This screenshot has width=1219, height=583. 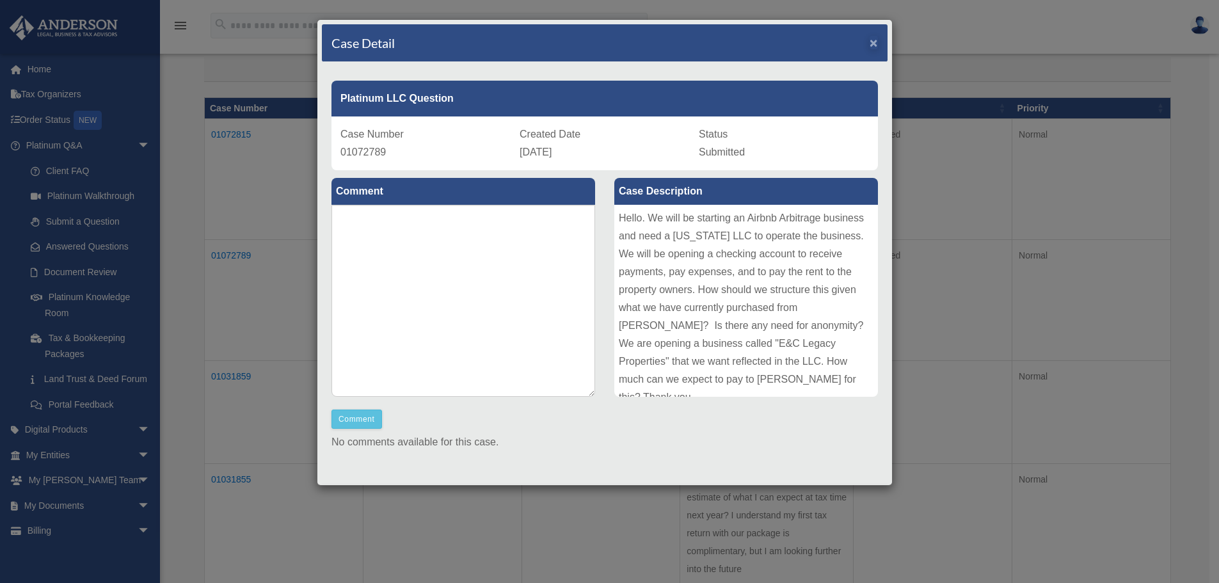 What do you see at coordinates (713, 134) in the screenshot?
I see `span: Status` at bounding box center [713, 134].